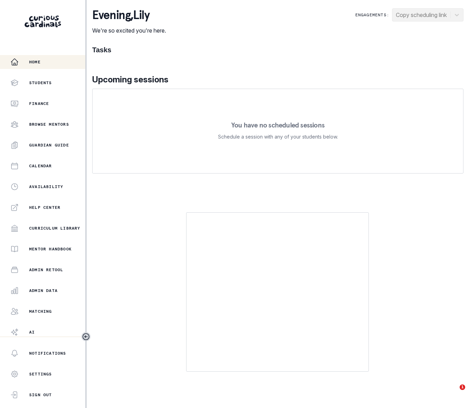 The width and height of the screenshot is (469, 408). Describe the element at coordinates (41, 312) in the screenshot. I see `p: Matching` at that location.